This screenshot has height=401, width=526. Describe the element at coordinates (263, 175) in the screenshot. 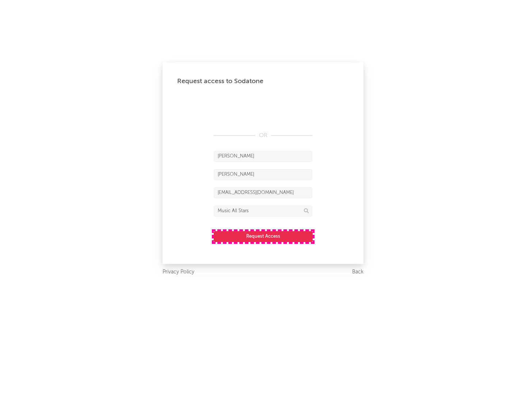

I see `input: Last Name` at that location.